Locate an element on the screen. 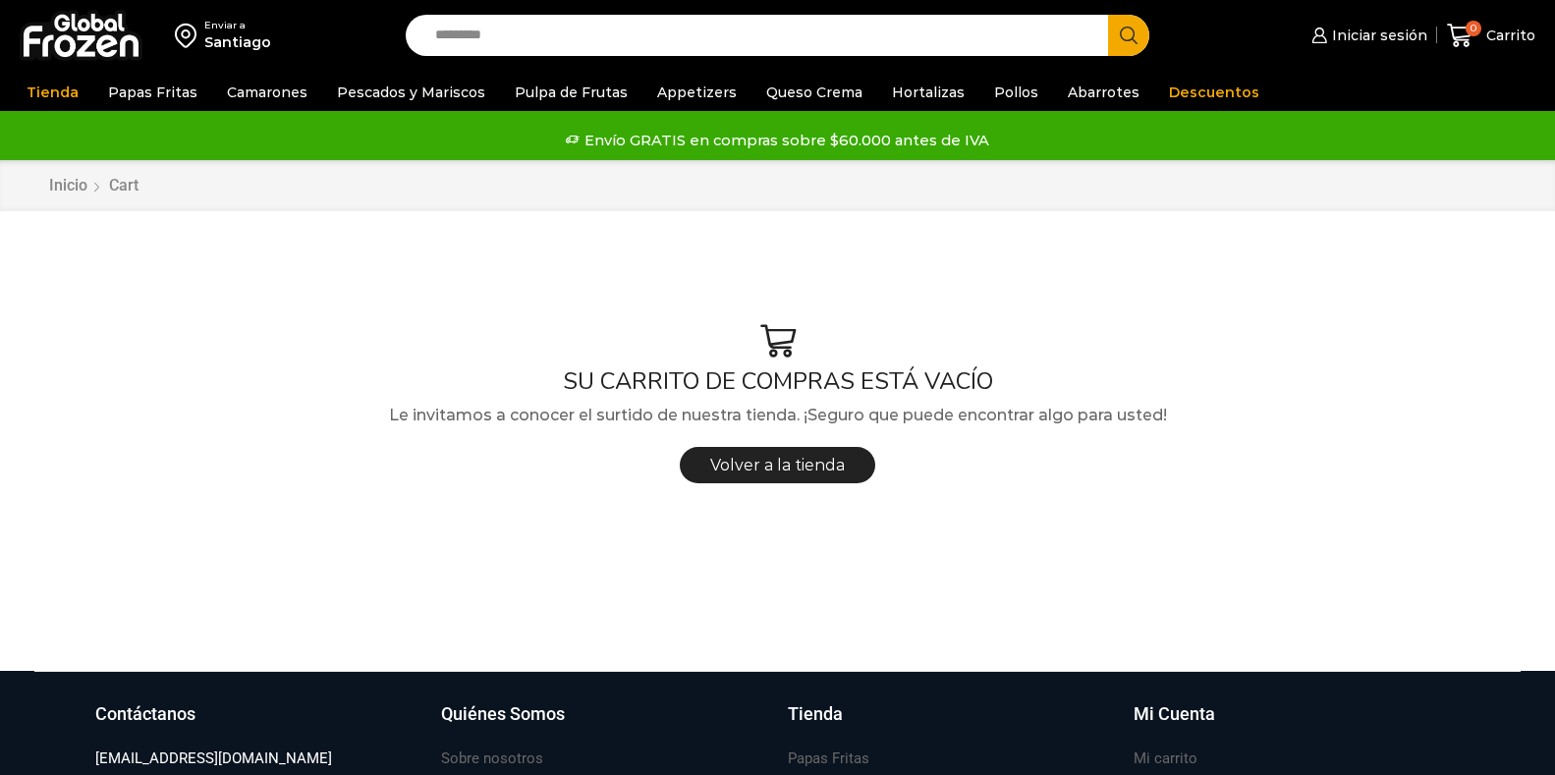  a: Mi carrito is located at coordinates (1165, 758).